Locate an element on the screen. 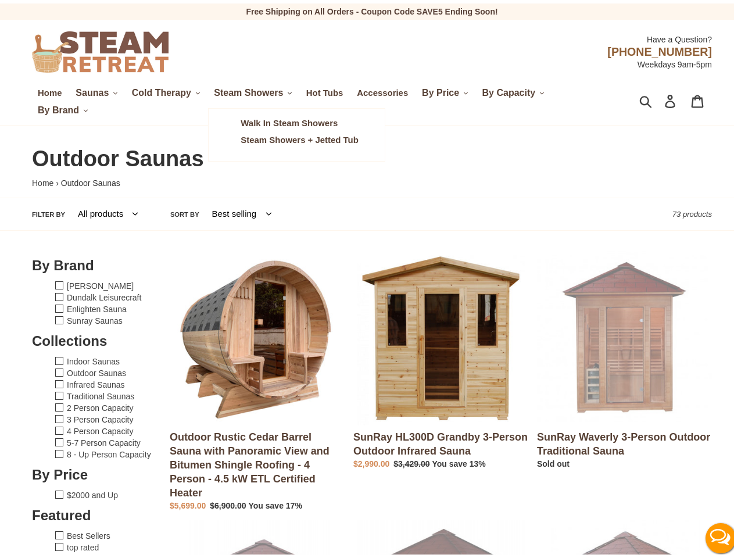 The height and width of the screenshot is (558, 734). span: Steam Showers is located at coordinates (248, 90).